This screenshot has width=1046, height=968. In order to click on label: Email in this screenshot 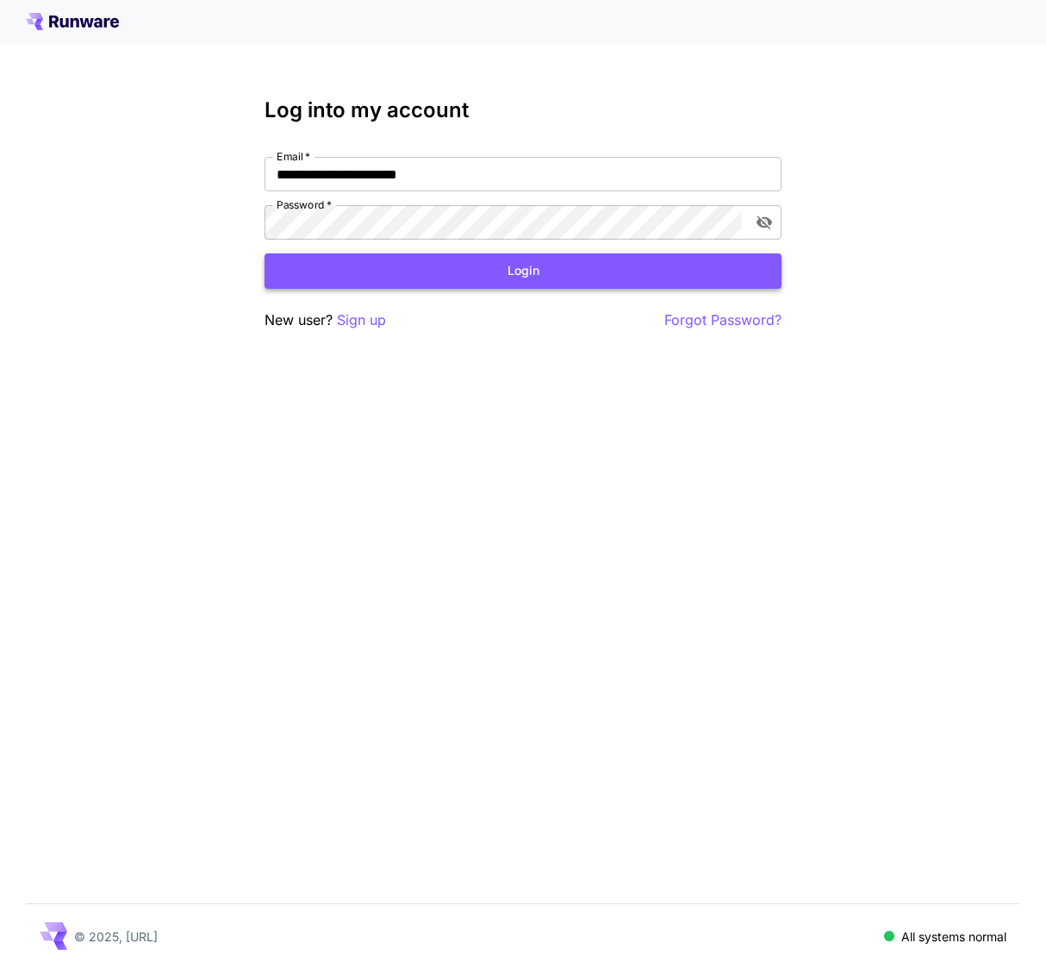, I will do `click(293, 156)`.